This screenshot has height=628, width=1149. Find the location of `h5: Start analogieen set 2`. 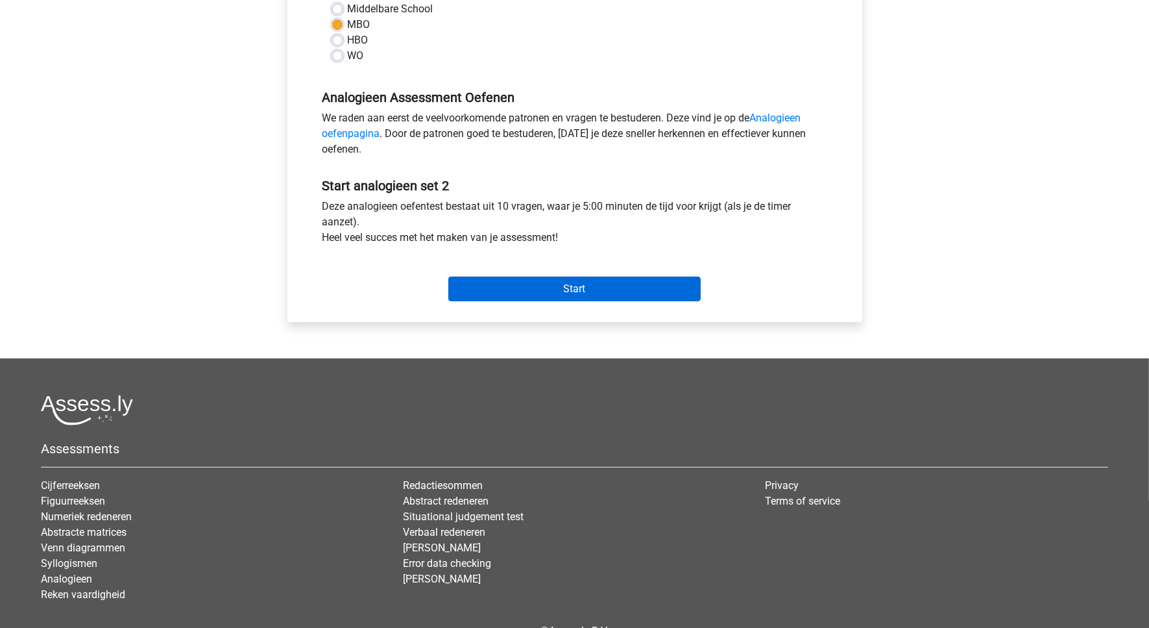

h5: Start analogieen set 2 is located at coordinates (575, 186).